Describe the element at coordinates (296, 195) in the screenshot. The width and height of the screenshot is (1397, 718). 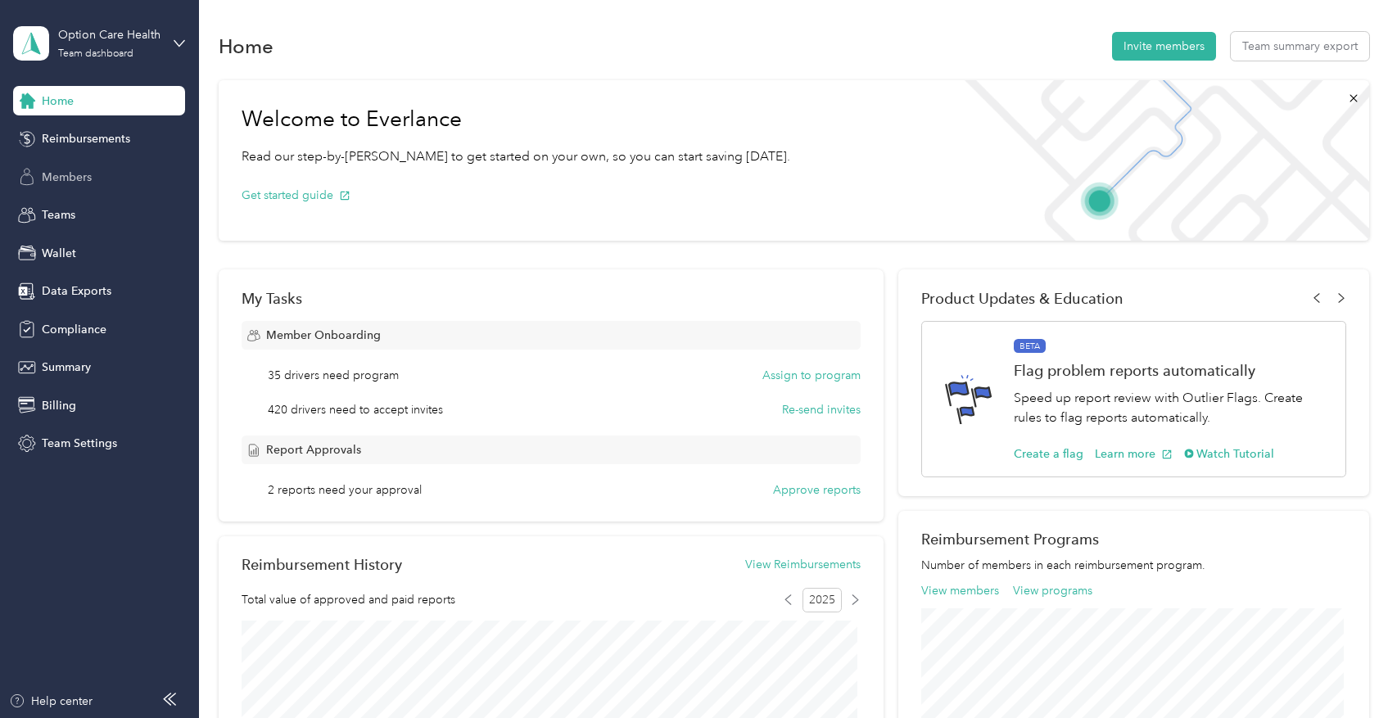
I see `button: Get started guide` at that location.